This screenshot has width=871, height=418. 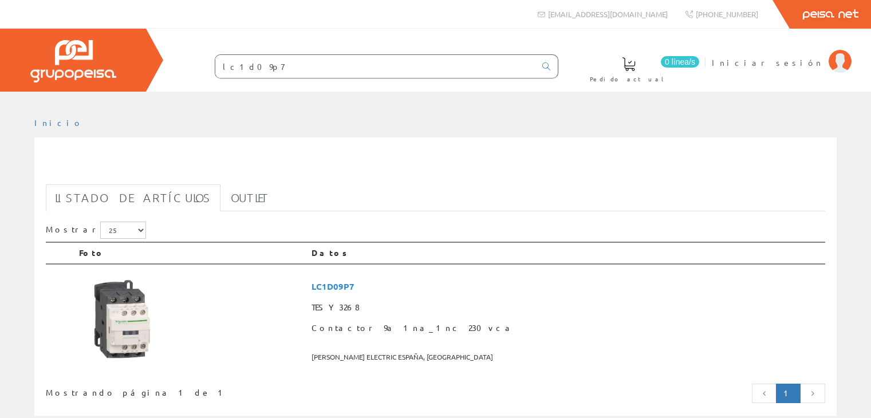 I want to click on span: 0 línea/s, so click(x=679, y=62).